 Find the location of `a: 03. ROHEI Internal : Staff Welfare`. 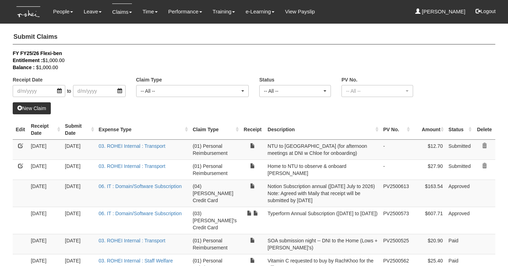

a: 03. ROHEI Internal : Staff Welfare is located at coordinates (136, 261).